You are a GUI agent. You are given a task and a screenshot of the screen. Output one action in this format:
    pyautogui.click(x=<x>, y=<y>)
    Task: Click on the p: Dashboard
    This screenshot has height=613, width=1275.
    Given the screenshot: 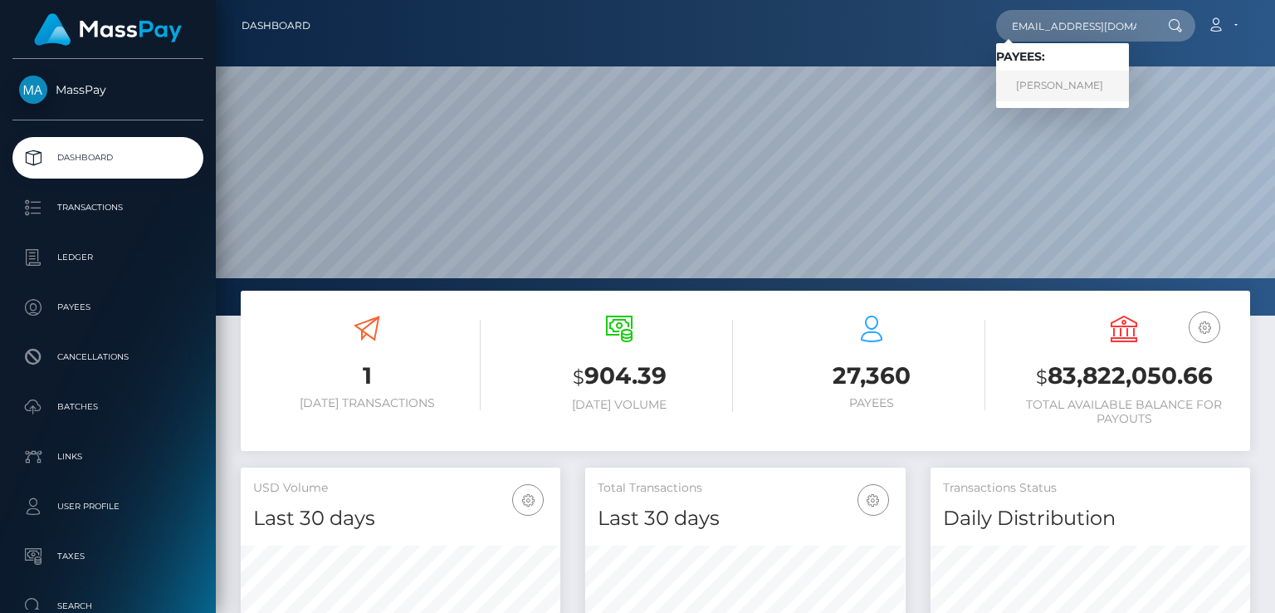 What is the action you would take?
    pyautogui.click(x=108, y=158)
    